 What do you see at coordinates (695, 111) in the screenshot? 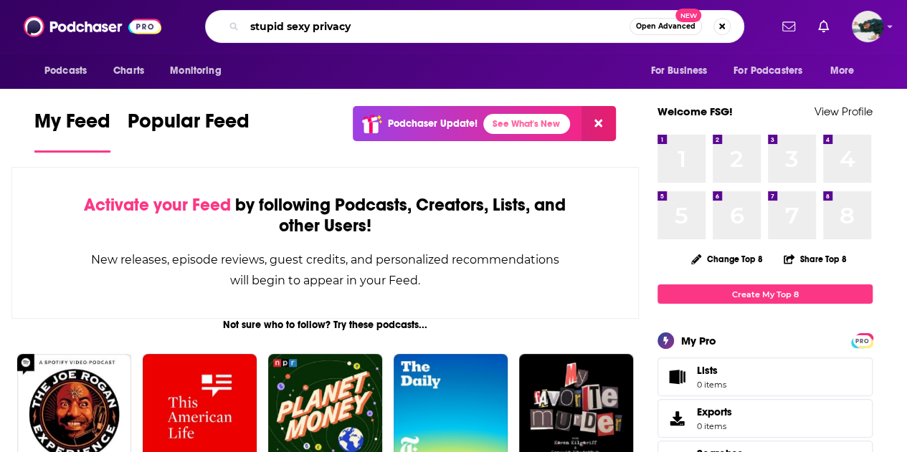
I see `a: Welcome FSG!` at bounding box center [695, 111].